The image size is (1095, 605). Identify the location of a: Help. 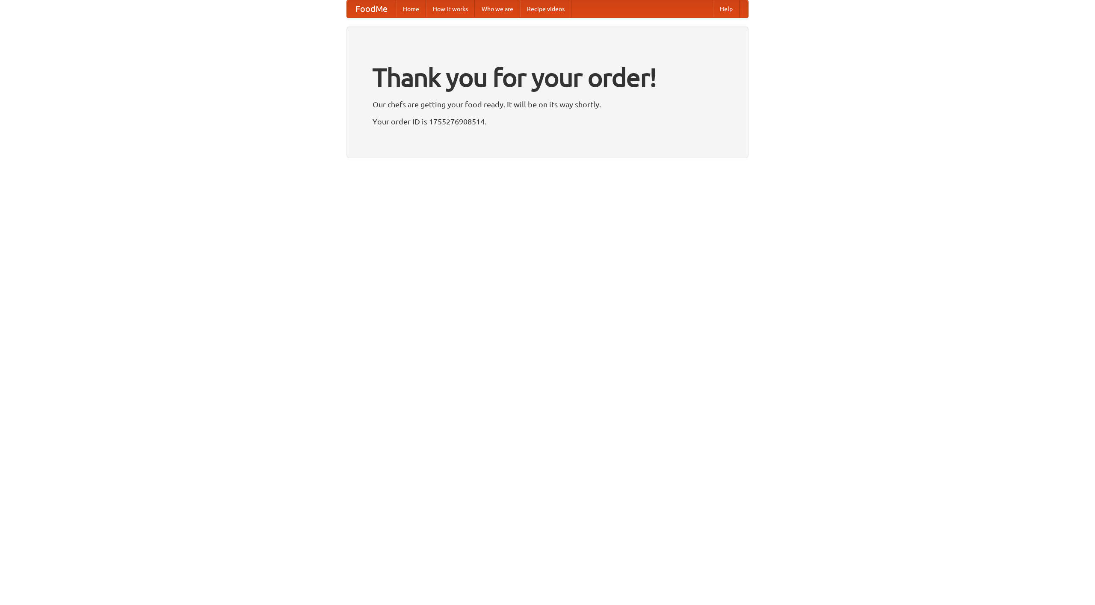
(726, 9).